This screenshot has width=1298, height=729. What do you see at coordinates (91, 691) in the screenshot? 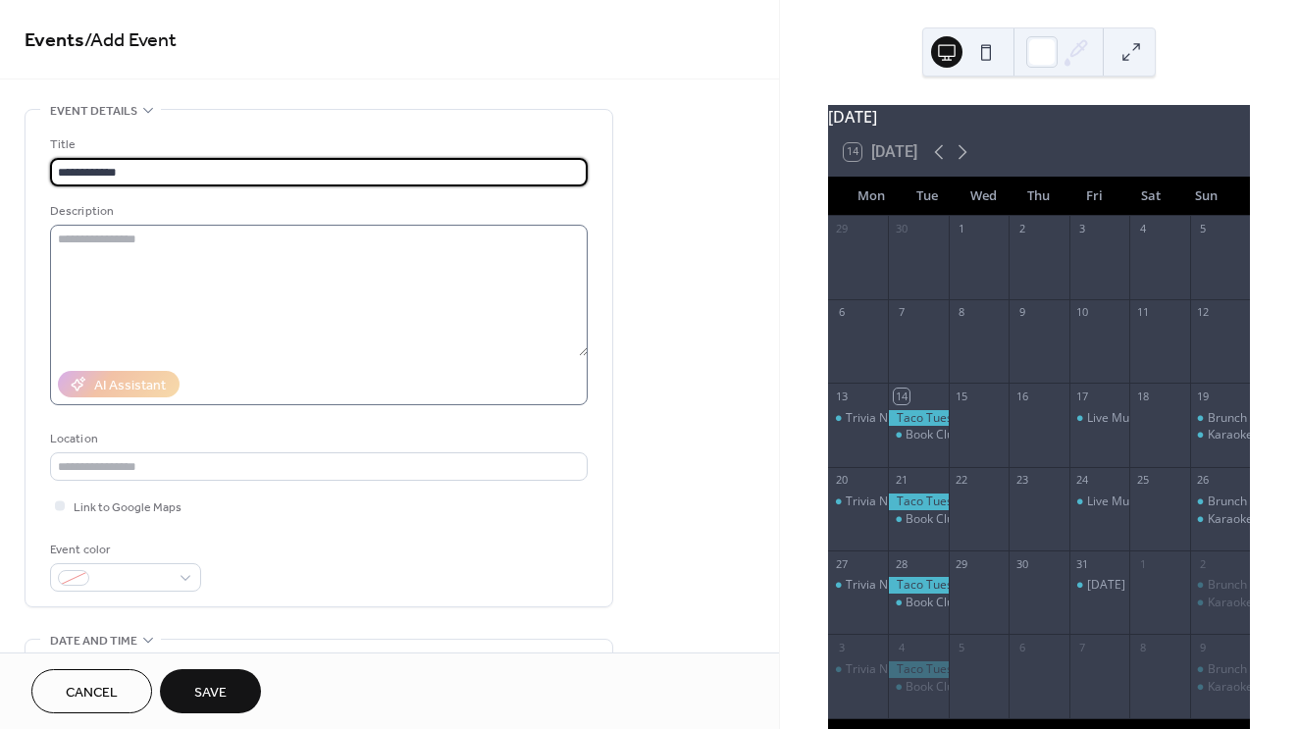
I see `a: Cancel` at bounding box center [91, 691].